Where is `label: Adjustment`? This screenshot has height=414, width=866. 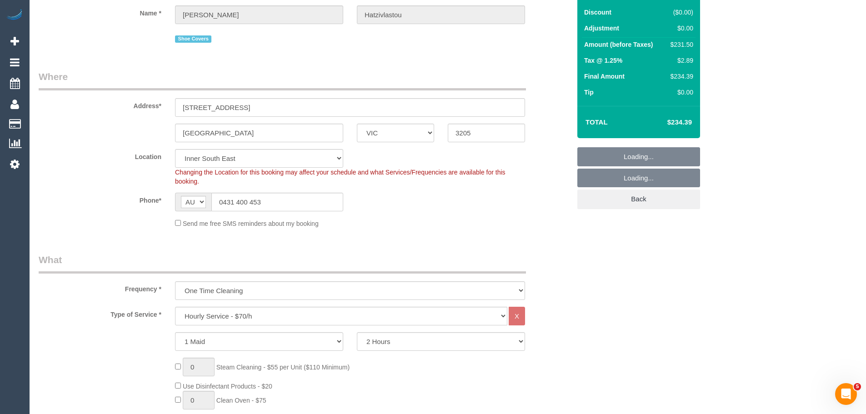 label: Adjustment is located at coordinates (601, 28).